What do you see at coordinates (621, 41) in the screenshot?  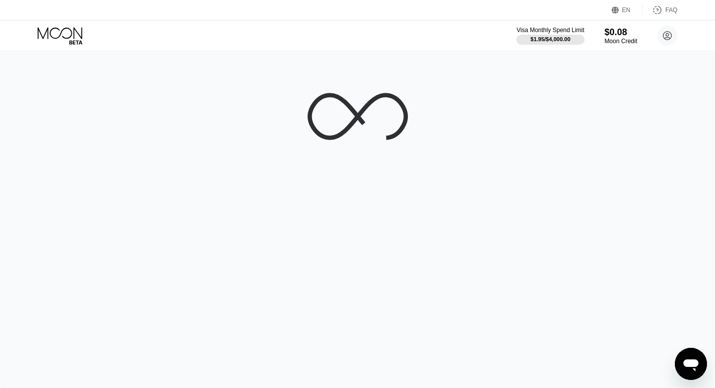 I see `div: Moon Credit` at bounding box center [621, 41].